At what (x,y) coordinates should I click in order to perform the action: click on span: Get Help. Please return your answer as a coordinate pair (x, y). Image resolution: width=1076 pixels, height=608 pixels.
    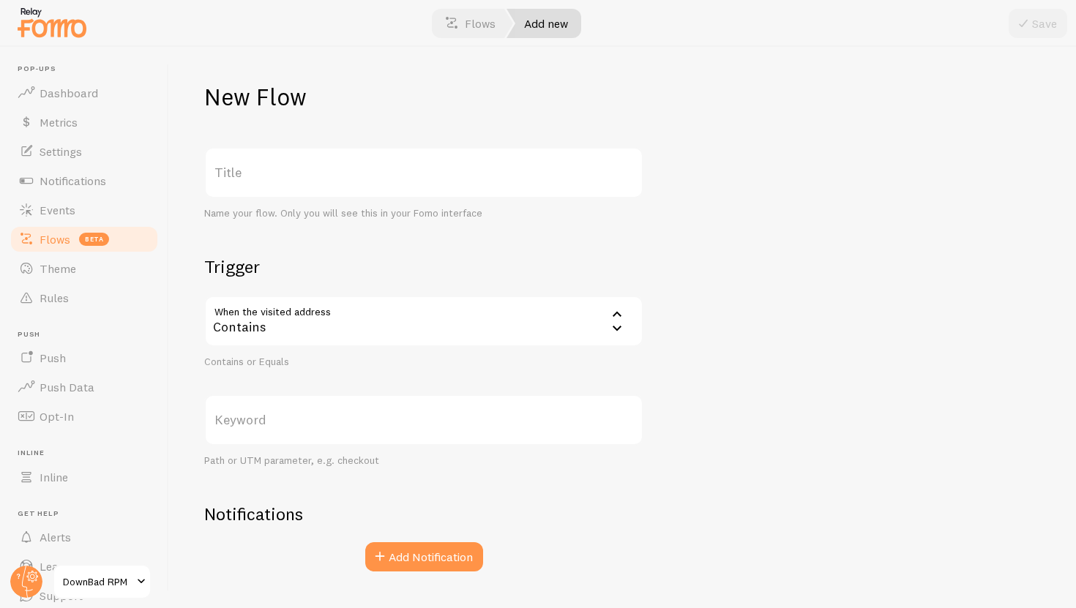
    Looking at the image, I should click on (89, 514).